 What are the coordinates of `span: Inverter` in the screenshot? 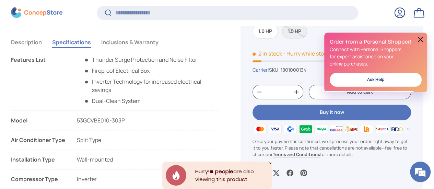 It's located at (87, 179).